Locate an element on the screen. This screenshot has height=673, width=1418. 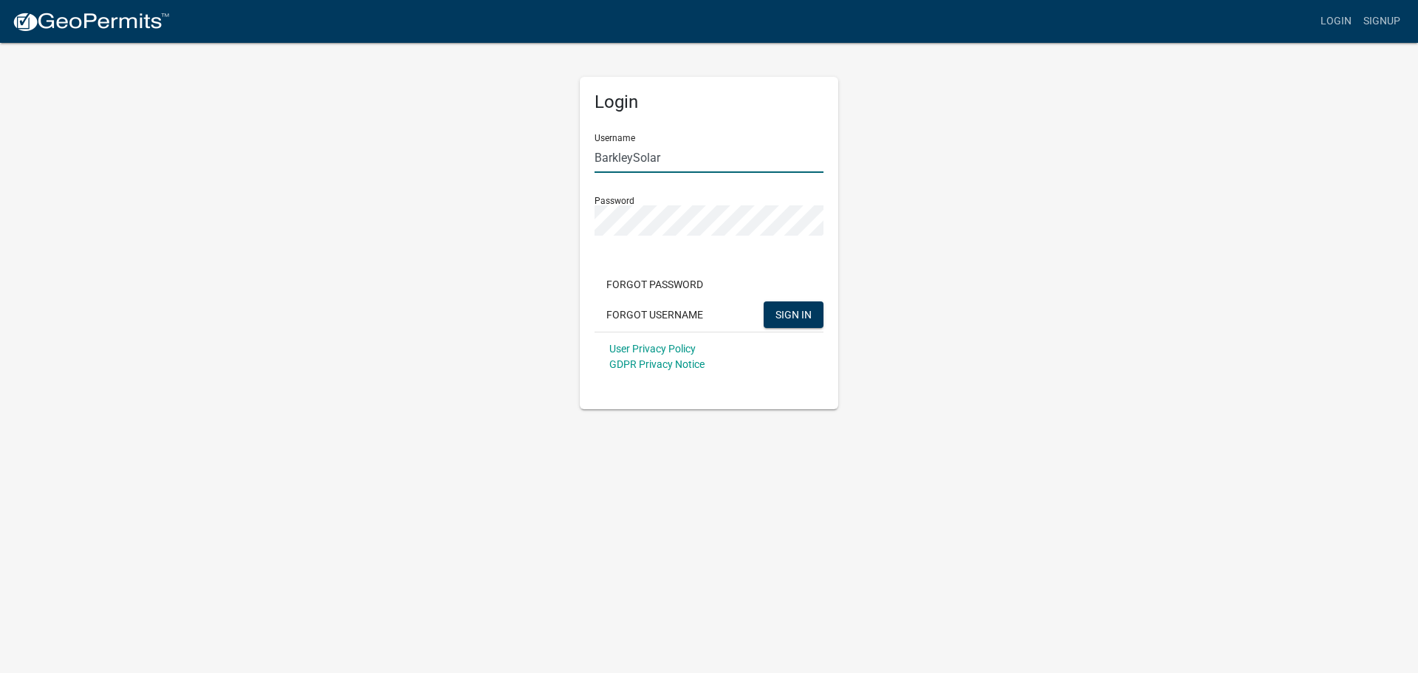
a: GDPR Privacy Notice is located at coordinates (657, 364).